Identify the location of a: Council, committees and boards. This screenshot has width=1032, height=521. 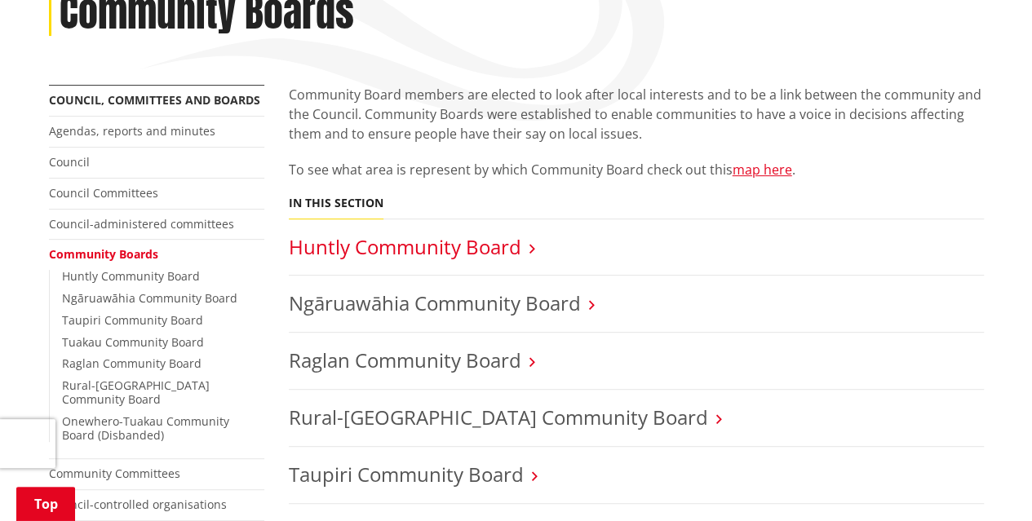
(154, 100).